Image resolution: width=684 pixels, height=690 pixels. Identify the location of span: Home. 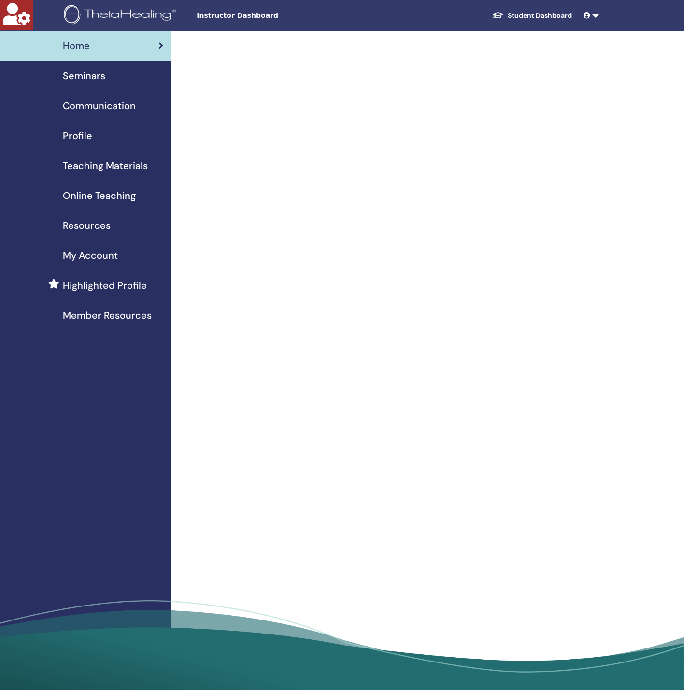
(76, 46).